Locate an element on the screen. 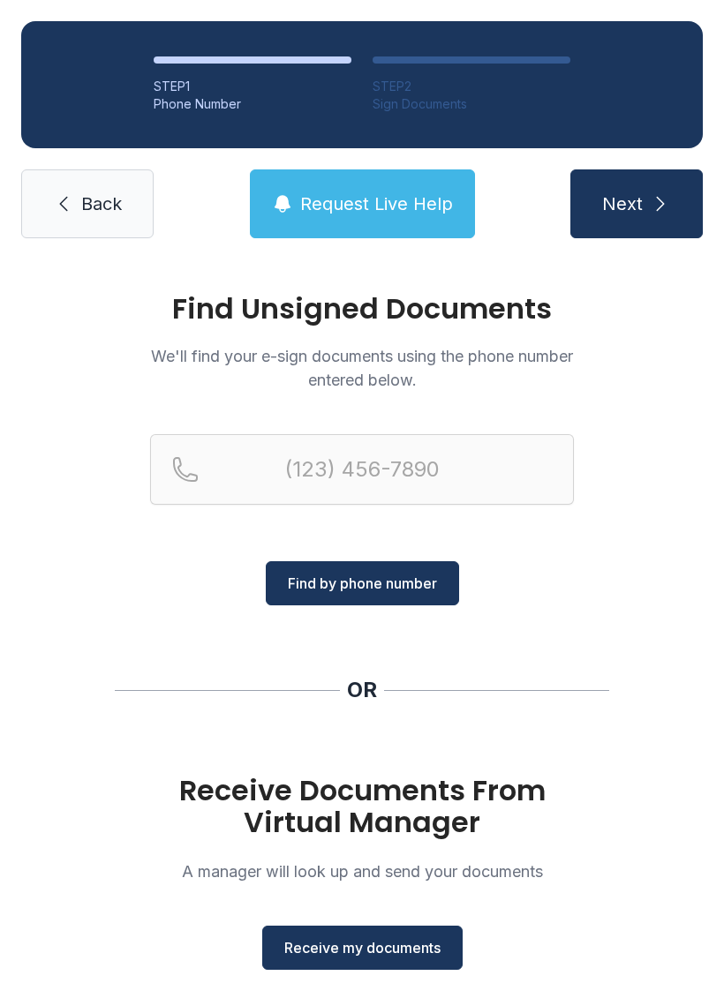  span: Receive my documents is located at coordinates (362, 948).